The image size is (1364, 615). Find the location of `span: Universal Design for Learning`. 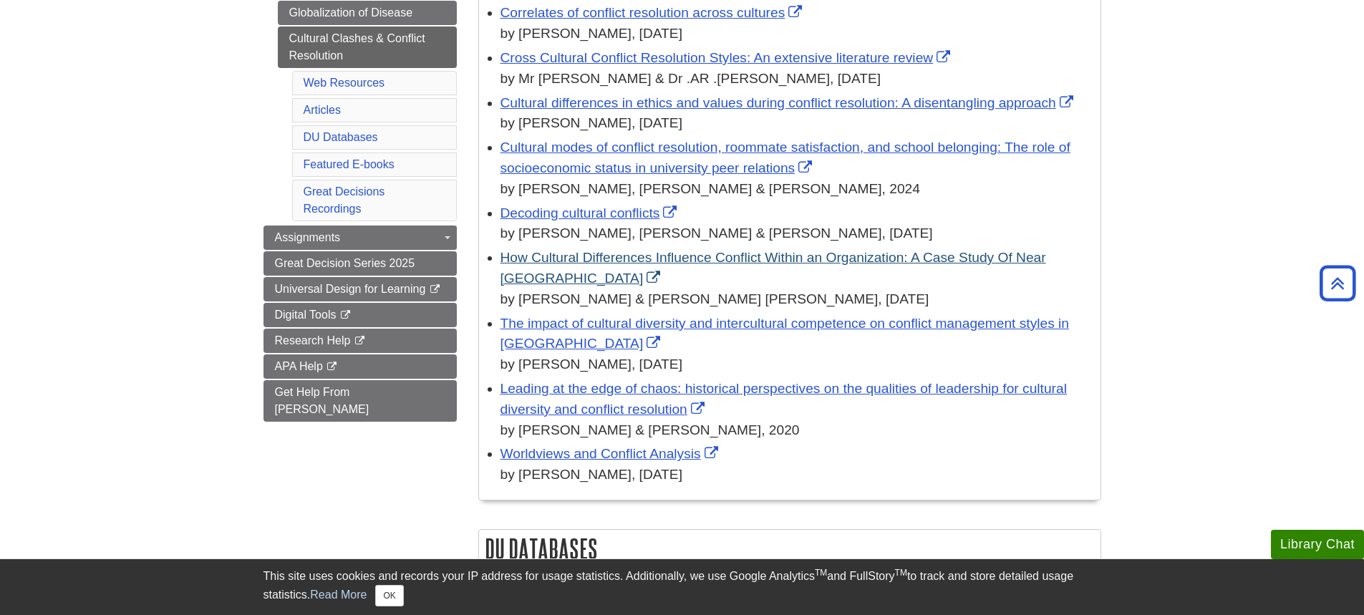

span: Universal Design for Learning is located at coordinates (350, 289).